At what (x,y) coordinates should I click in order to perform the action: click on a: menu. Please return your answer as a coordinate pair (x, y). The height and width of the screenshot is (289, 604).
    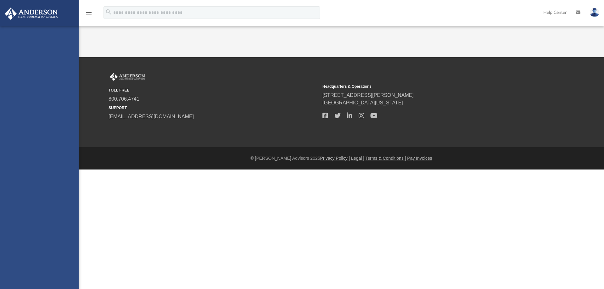
    Looking at the image, I should click on (89, 14).